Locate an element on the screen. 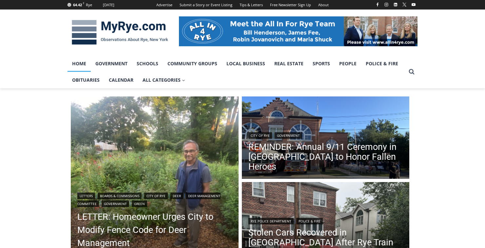 This screenshot has height=248, width=485. a: All Categories is located at coordinates (164, 80).